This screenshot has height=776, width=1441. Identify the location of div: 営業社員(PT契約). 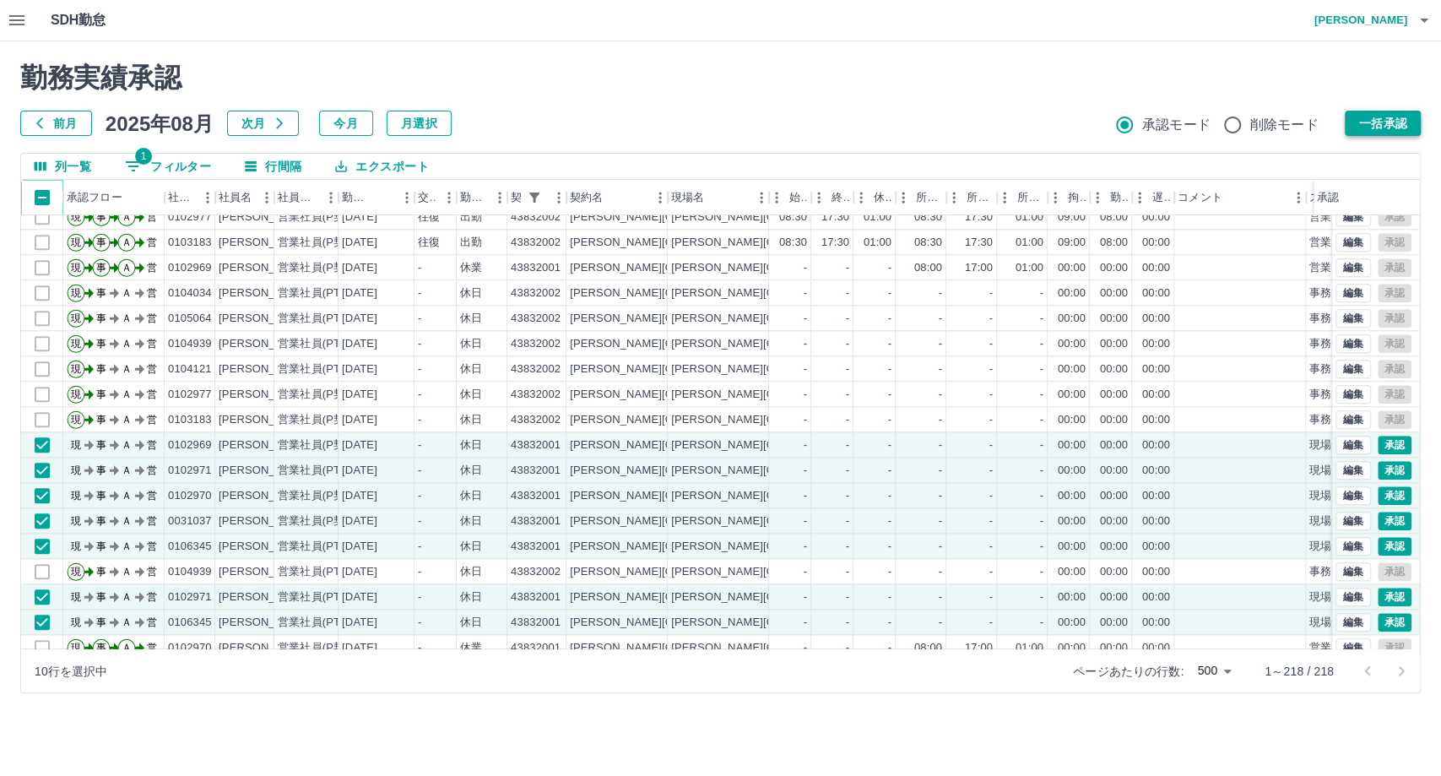
(322, 293).